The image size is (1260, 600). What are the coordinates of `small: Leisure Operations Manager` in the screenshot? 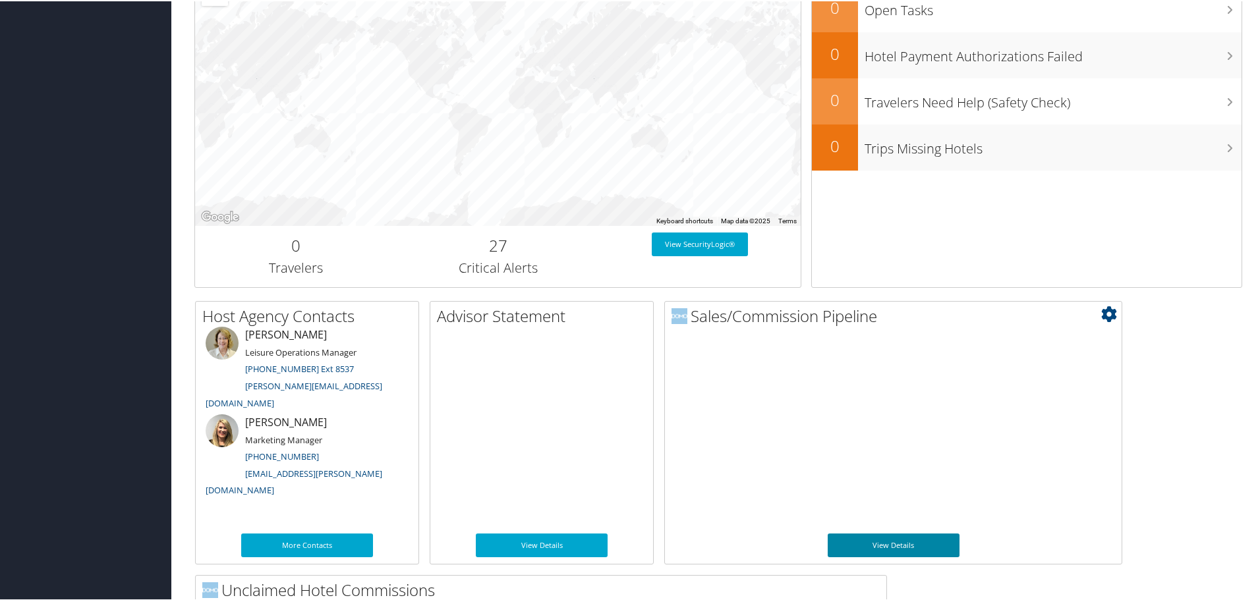 It's located at (300, 351).